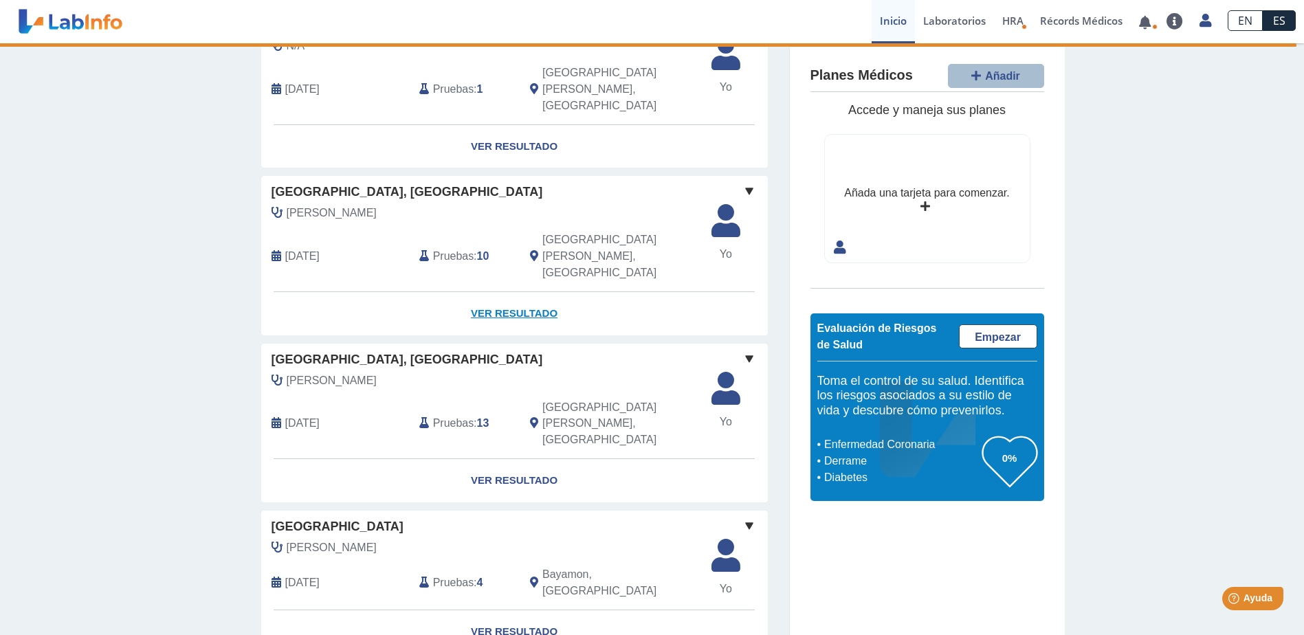 Image resolution: width=1304 pixels, height=635 pixels. What do you see at coordinates (997, 337) in the screenshot?
I see `span: Empezar` at bounding box center [997, 337].